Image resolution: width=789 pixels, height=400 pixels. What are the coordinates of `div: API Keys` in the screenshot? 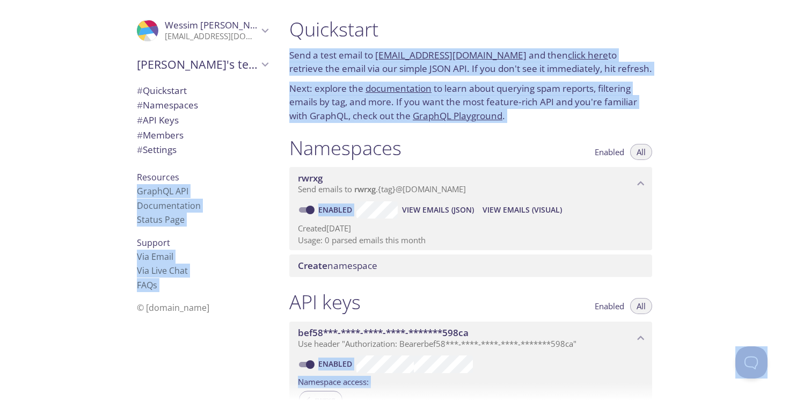 It's located at (202, 120).